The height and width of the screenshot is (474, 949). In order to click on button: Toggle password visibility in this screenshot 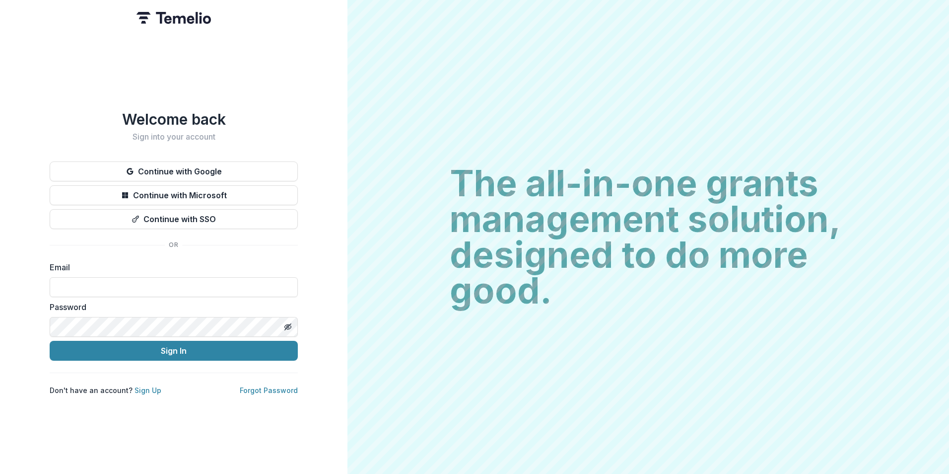, I will do `click(288, 327)`.